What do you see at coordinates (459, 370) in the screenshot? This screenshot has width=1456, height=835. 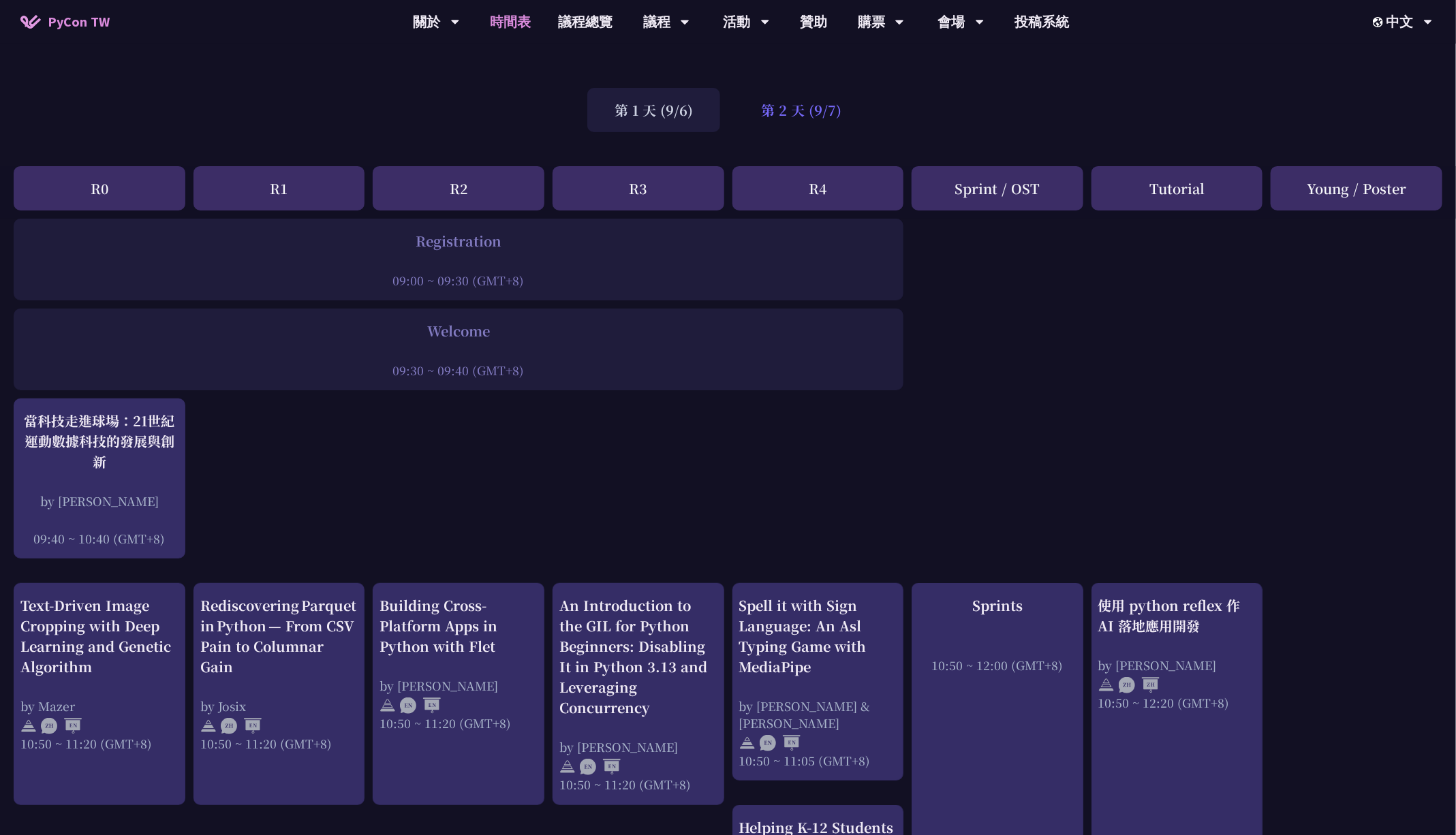 I see `div: 09:30 ~ 09:40 (GMT+8)` at bounding box center [459, 370].